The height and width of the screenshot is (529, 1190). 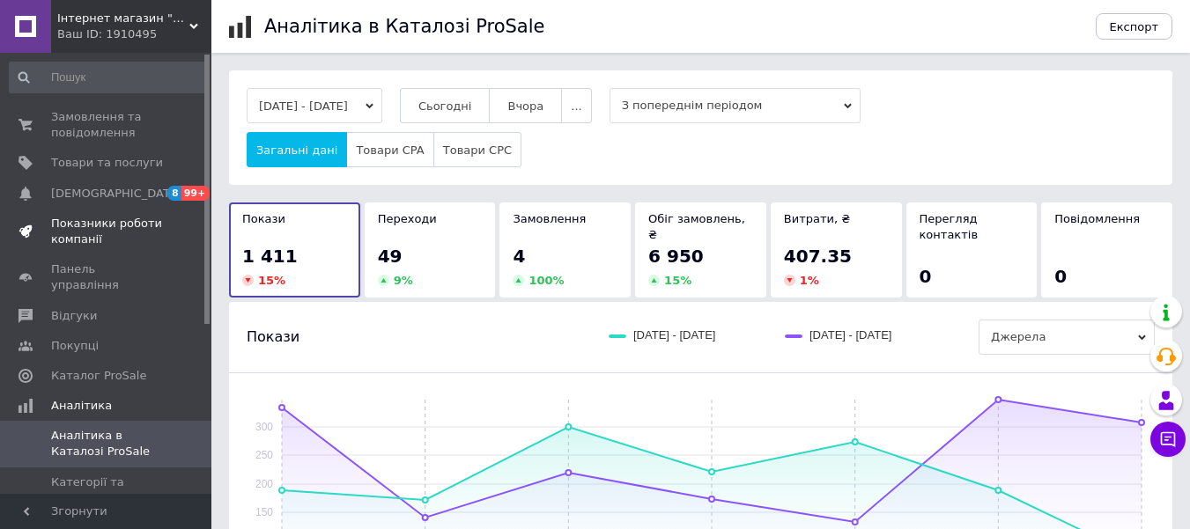 I want to click on span: Загальні дані, so click(x=297, y=150).